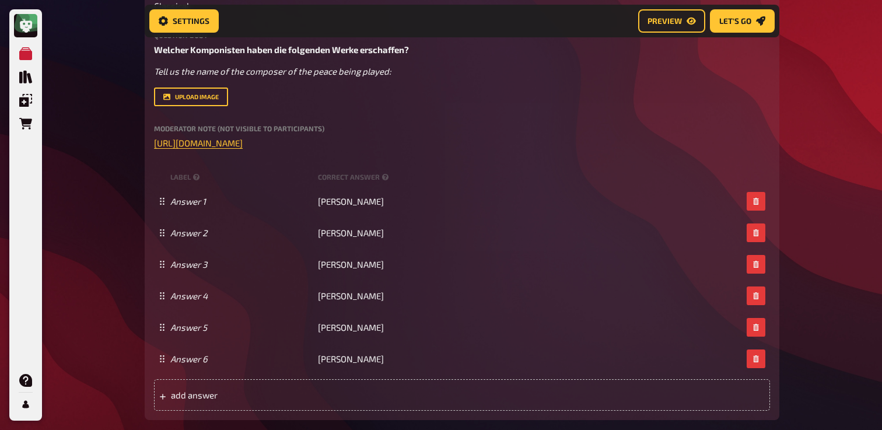 Image resolution: width=882 pixels, height=430 pixels. Describe the element at coordinates (664, 21) in the screenshot. I see `span: Preview` at that location.